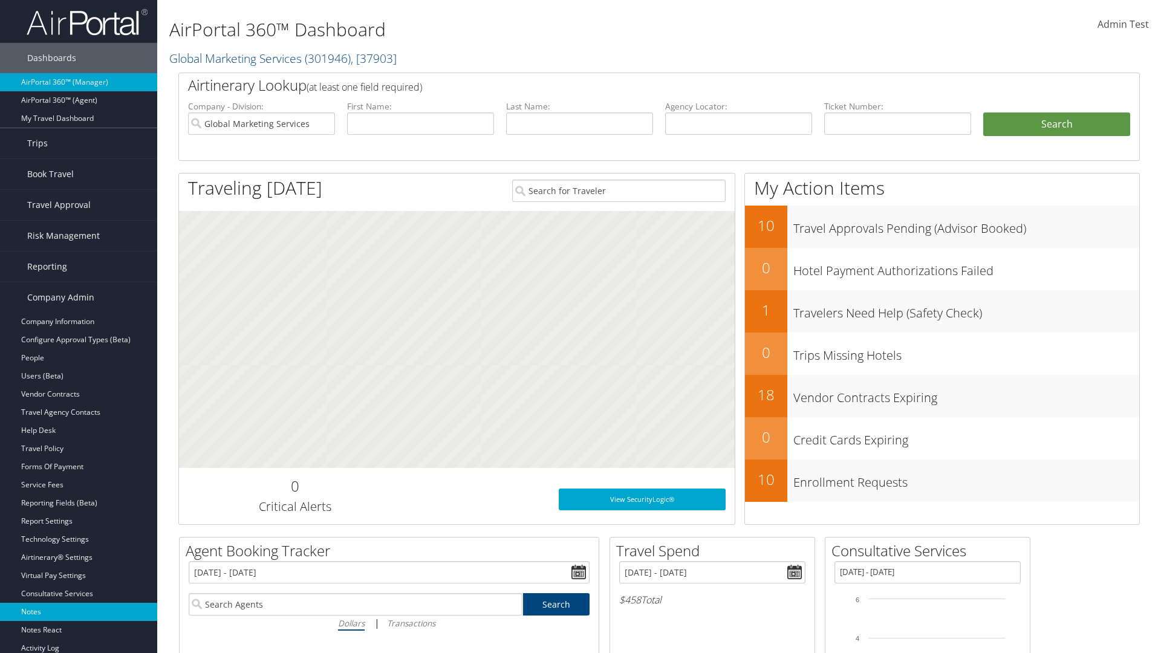 Image resolution: width=1161 pixels, height=653 pixels. What do you see at coordinates (967, 395) in the screenshot?
I see `h3: Vendor Contracts Expiring` at bounding box center [967, 395].